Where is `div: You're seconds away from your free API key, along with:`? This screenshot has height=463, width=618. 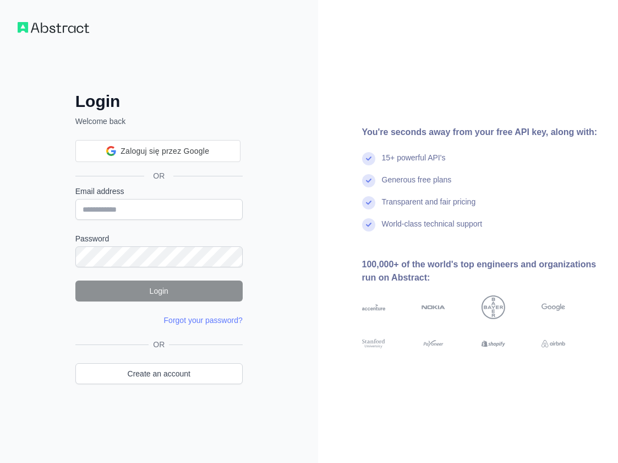
div: You're seconds away from your free API key, along with: is located at coordinates (482, 132).